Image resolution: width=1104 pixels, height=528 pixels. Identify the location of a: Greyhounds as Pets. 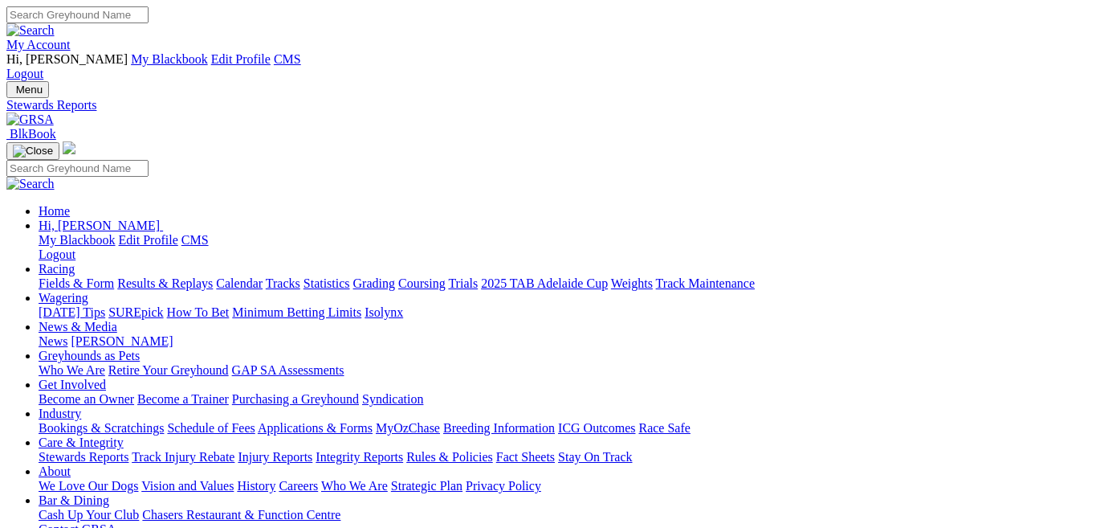
(89, 355).